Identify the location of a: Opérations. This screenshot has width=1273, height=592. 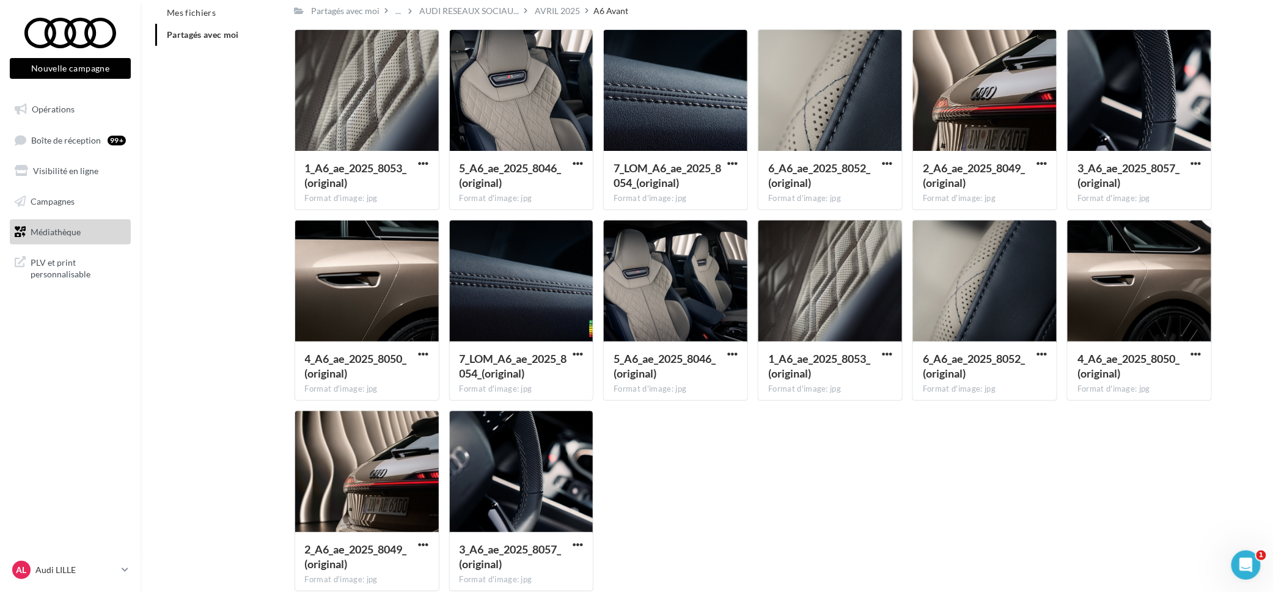
(70, 109).